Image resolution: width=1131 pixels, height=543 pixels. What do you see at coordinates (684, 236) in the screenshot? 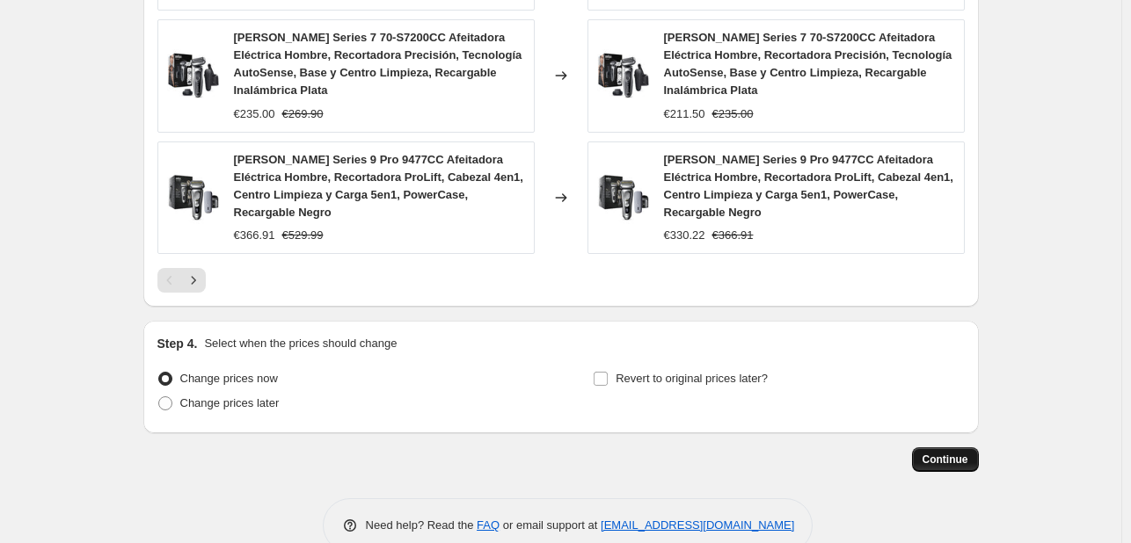
I see `div: €330.22` at bounding box center [684, 236].